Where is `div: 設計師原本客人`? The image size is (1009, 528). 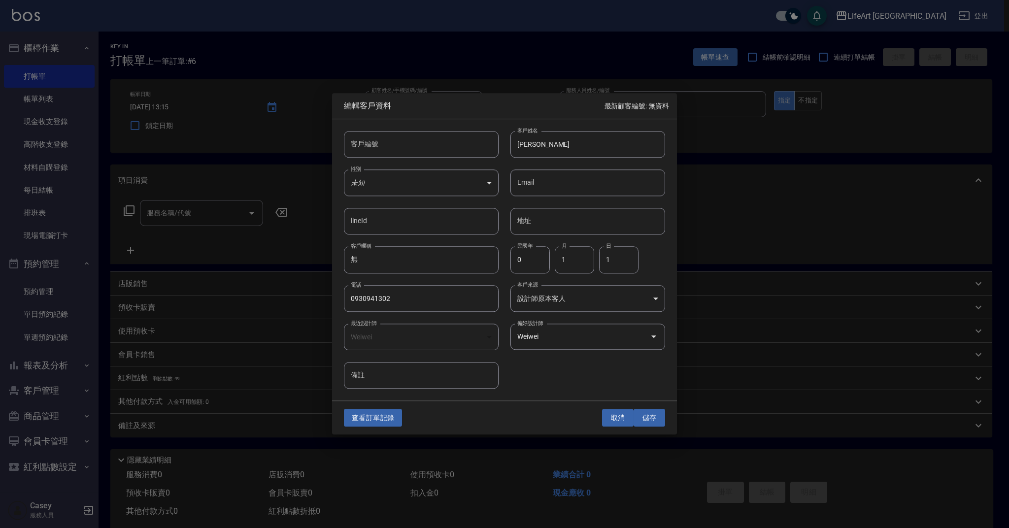
div: 設計師原本客人 is located at coordinates (588, 298).